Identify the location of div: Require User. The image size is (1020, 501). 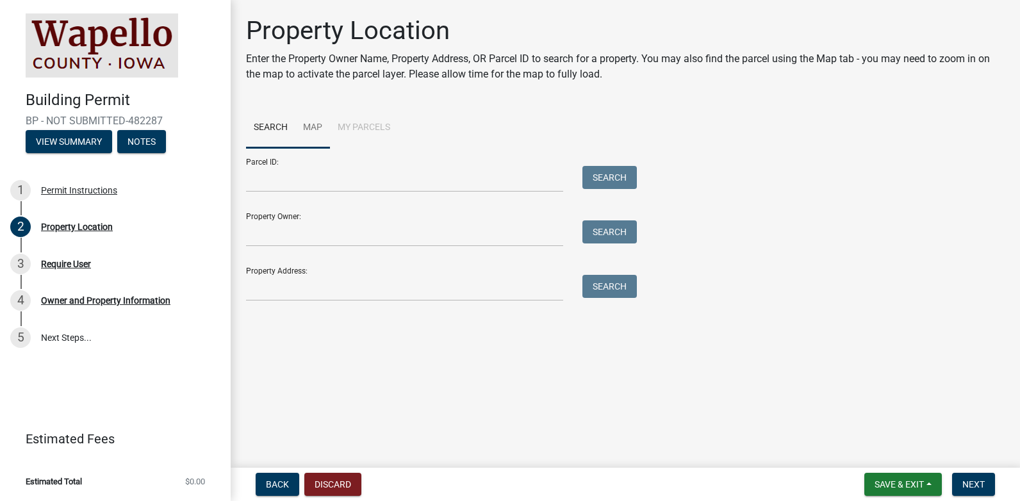
(66, 264).